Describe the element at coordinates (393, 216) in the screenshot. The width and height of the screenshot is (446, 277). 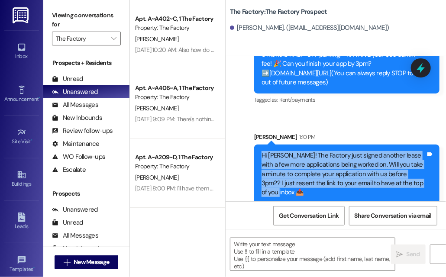
I see `span: Share Conversation via email` at that location.